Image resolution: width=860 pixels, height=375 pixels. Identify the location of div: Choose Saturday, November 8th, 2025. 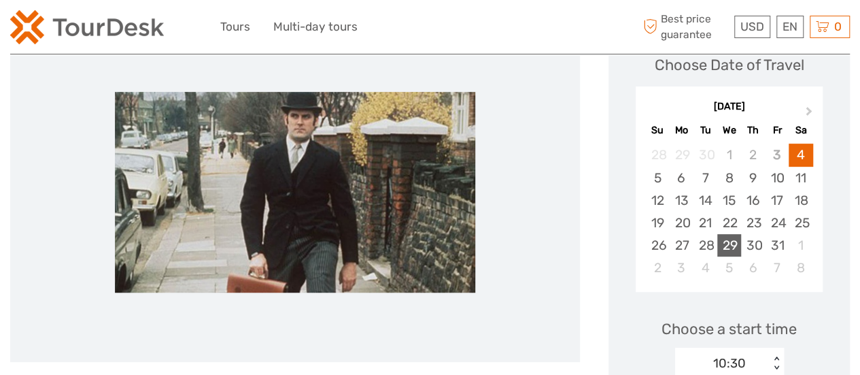
(800, 267).